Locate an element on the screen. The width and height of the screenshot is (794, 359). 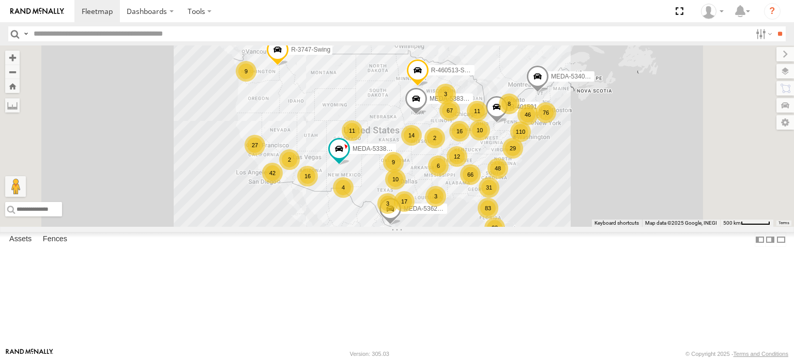
span: R-401591 is located at coordinates (524, 106).